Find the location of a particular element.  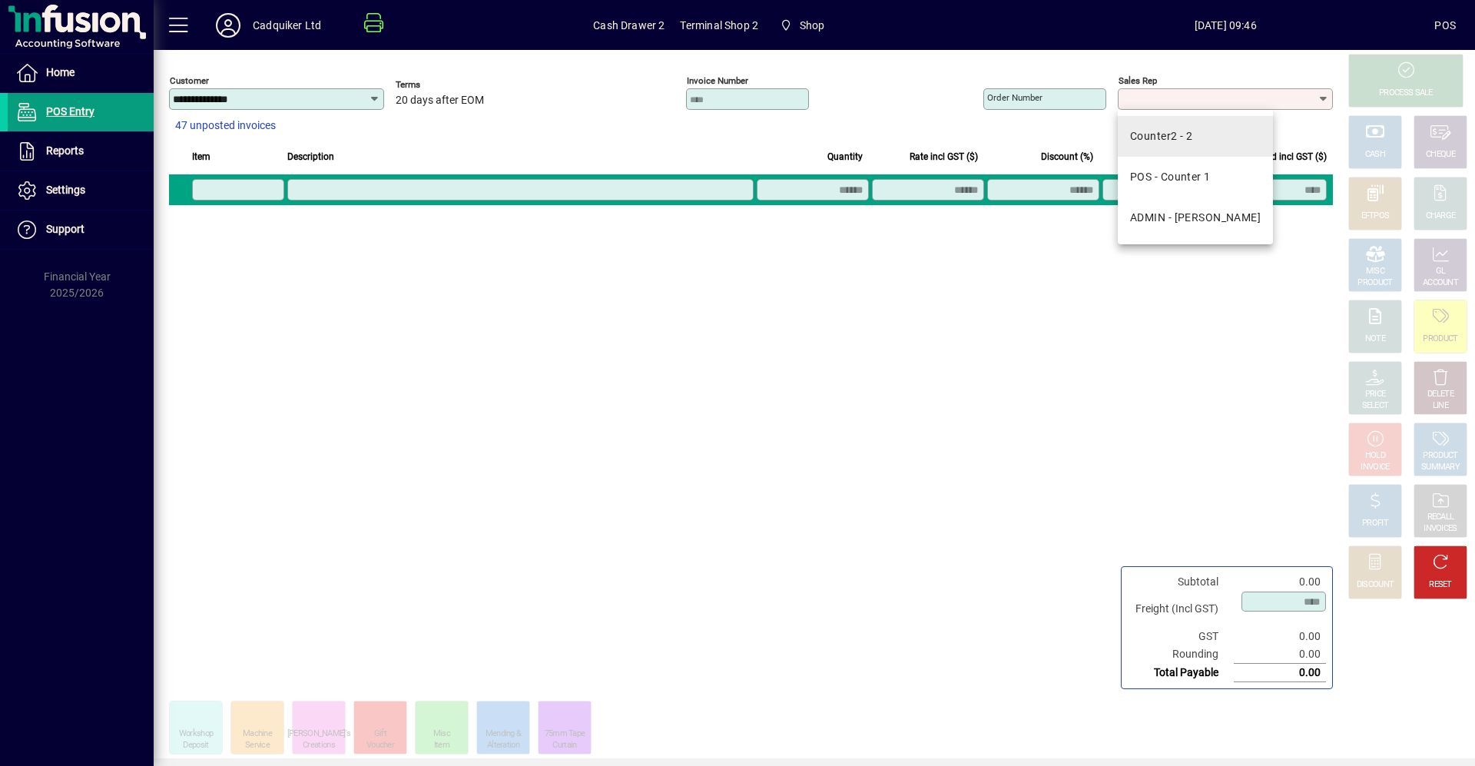

div: INVOICE is located at coordinates (1375, 467).